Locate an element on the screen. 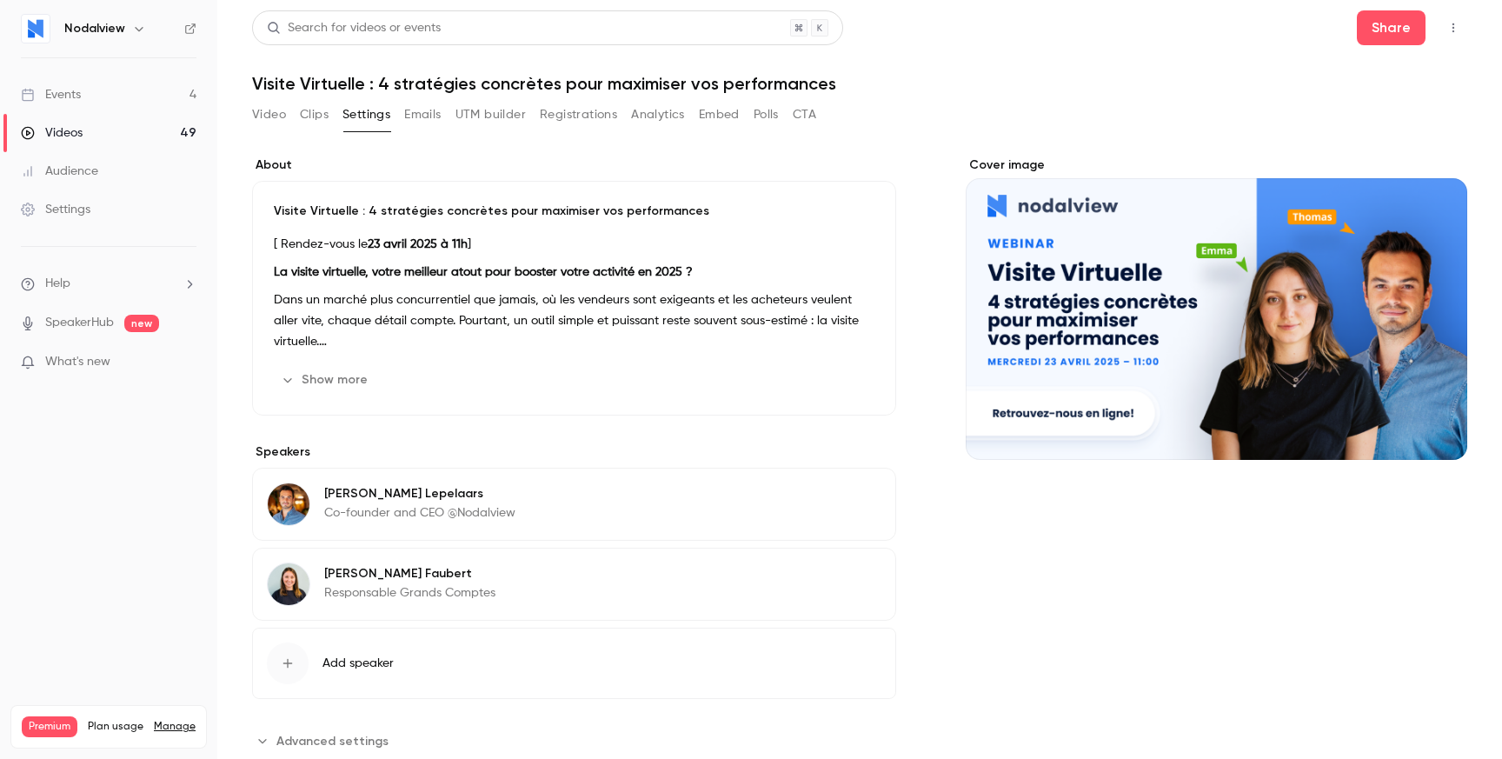 The width and height of the screenshot is (1502, 759). label: Cover image is located at coordinates (1216, 165).